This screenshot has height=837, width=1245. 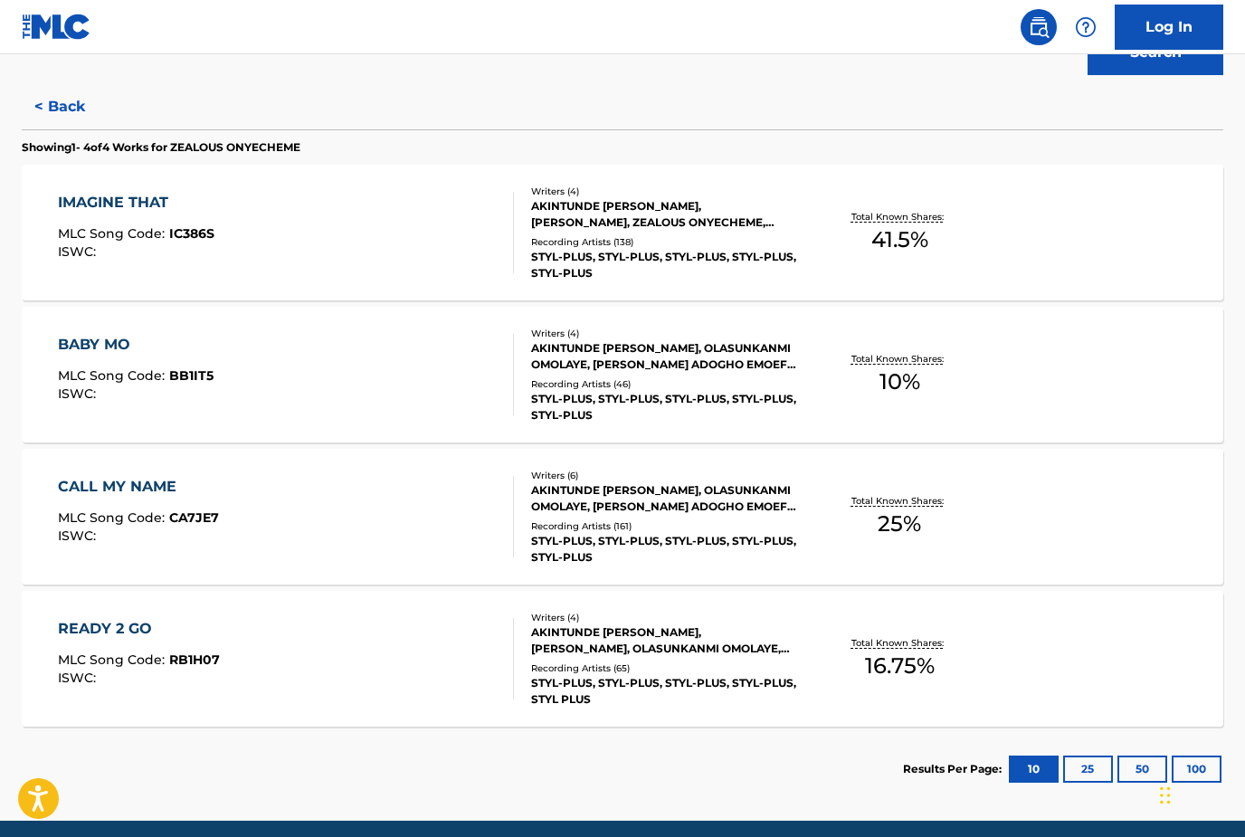 I want to click on button: < Back, so click(x=76, y=107).